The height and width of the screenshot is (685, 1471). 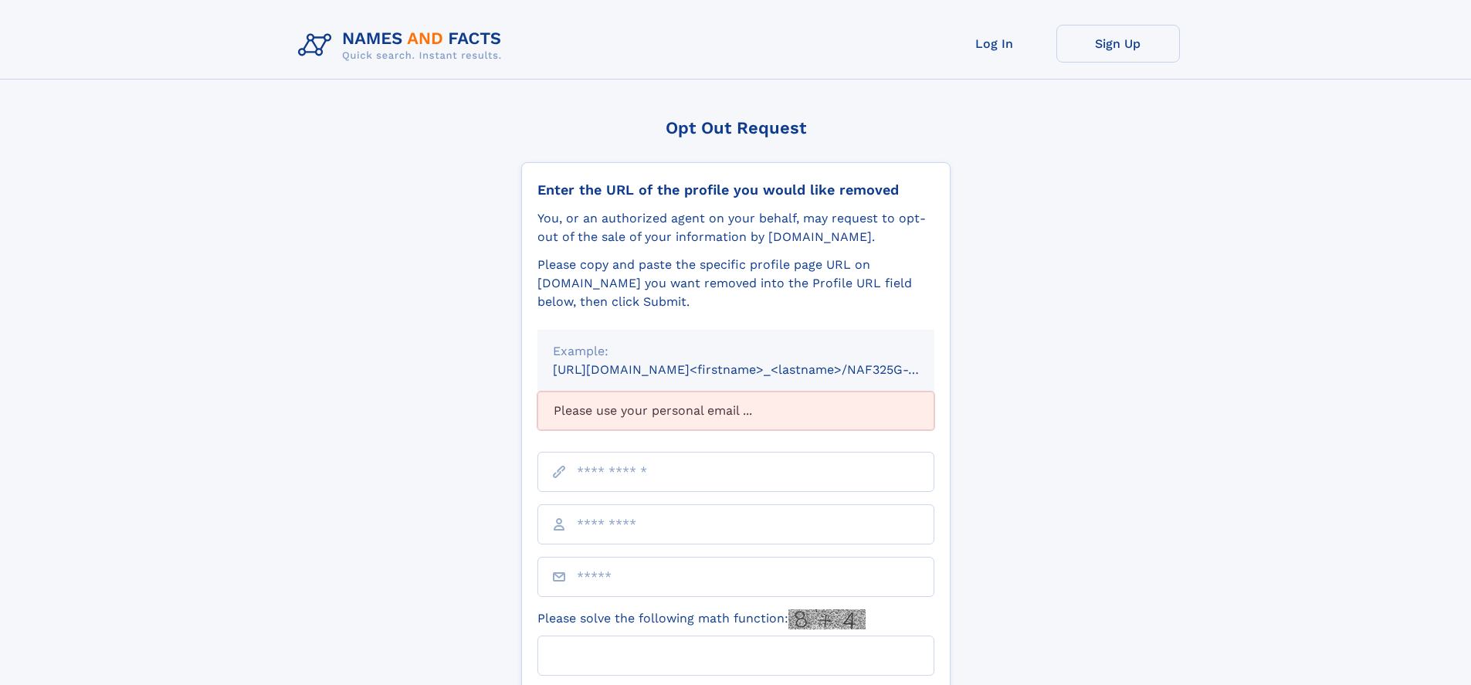 What do you see at coordinates (736, 351) in the screenshot?
I see `div: Example:` at bounding box center [736, 351].